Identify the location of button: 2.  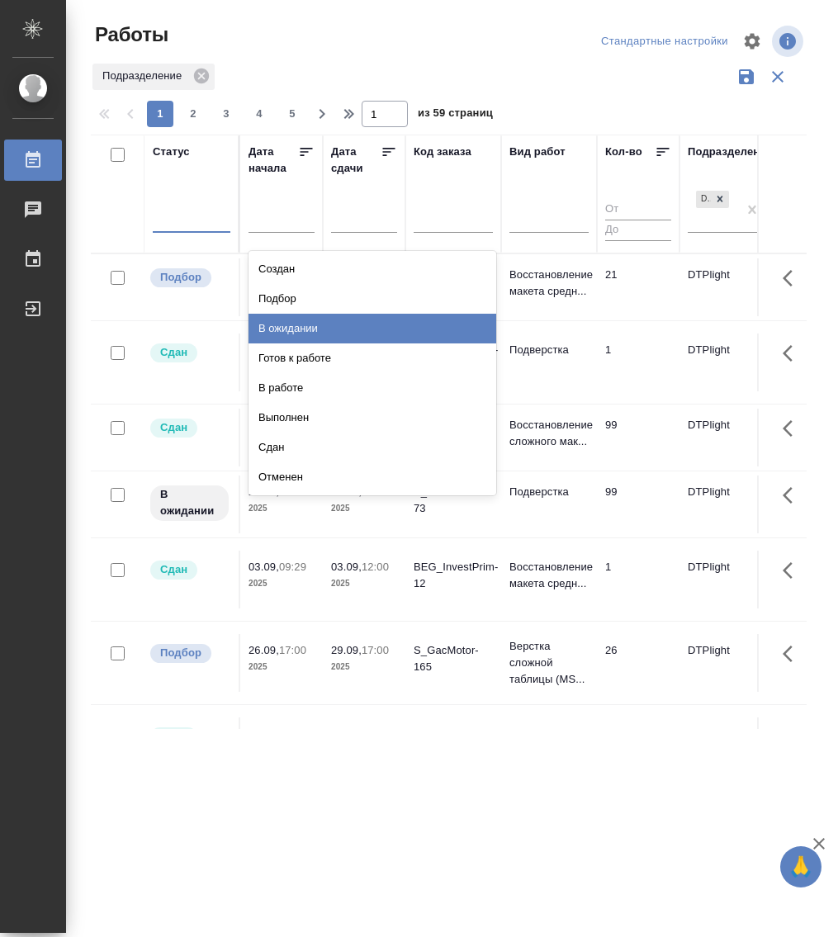
(193, 114).